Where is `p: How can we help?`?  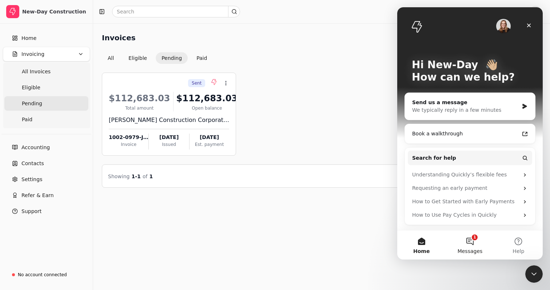
p: How can we help? is located at coordinates (73, 70).